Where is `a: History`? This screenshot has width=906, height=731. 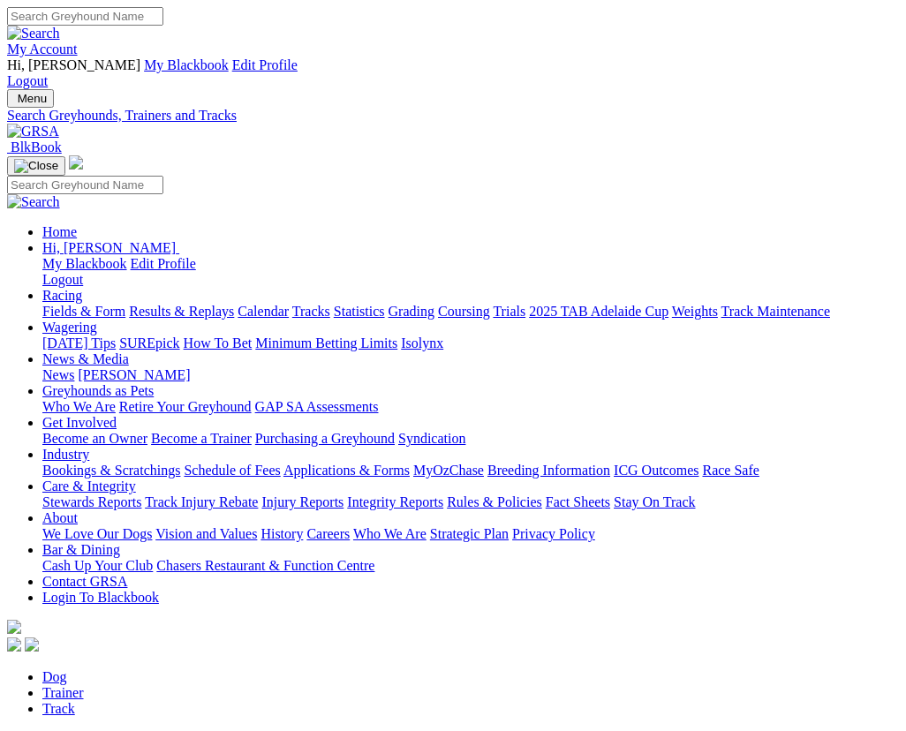
a: History is located at coordinates (282, 533).